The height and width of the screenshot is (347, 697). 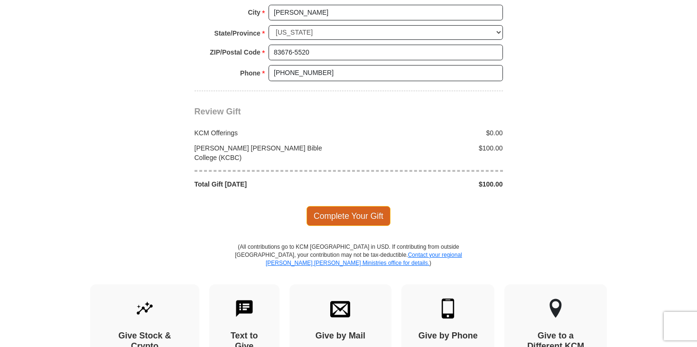 What do you see at coordinates (429, 133) in the screenshot?
I see `div: $0.00` at bounding box center [429, 133].